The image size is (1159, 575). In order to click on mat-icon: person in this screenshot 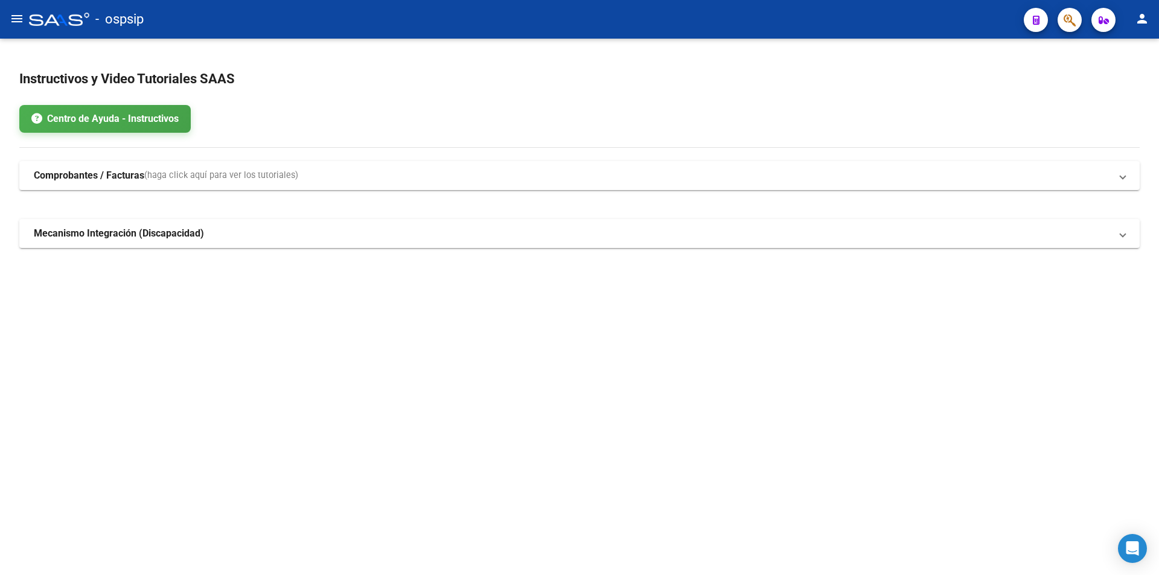, I will do `click(1142, 19)`.